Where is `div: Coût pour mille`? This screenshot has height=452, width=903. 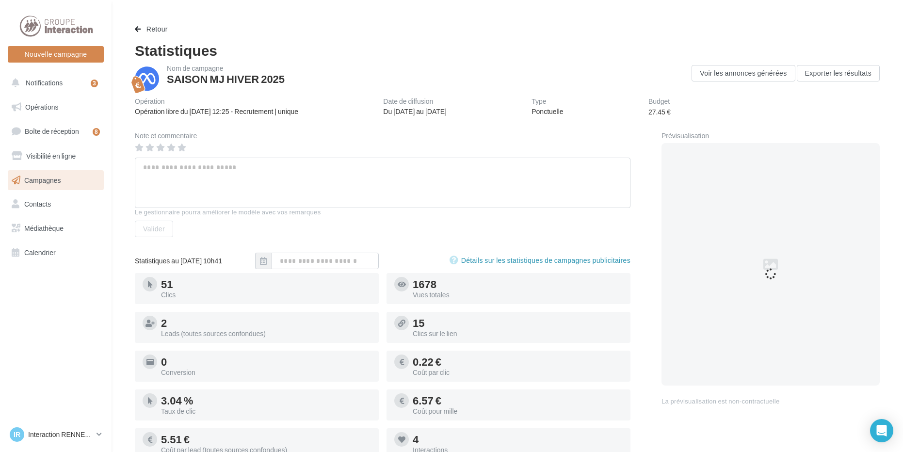 div: Coût pour mille is located at coordinates (518, 411).